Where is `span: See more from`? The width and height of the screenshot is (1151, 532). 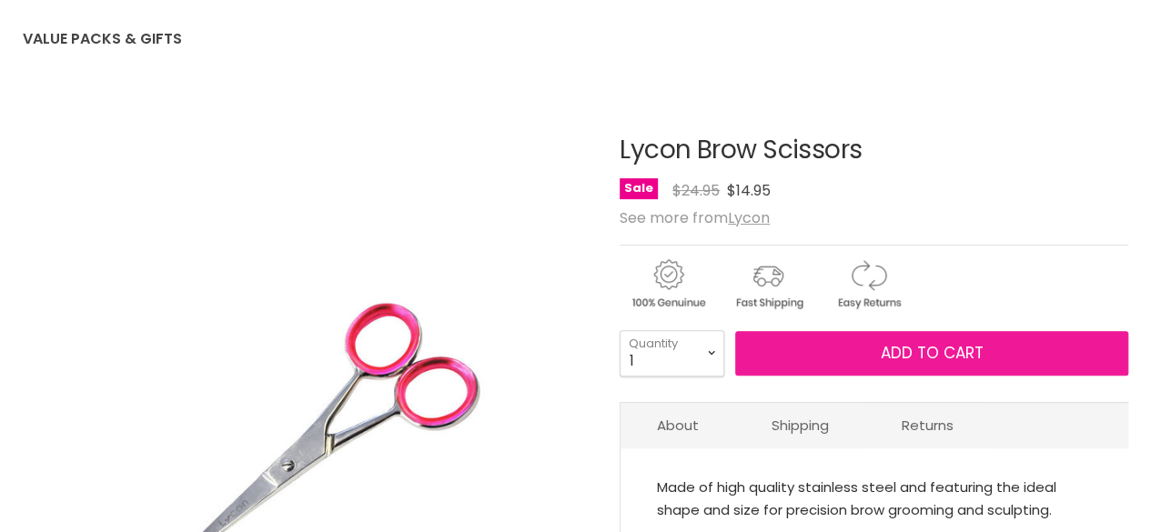
span: See more from is located at coordinates (694, 217).